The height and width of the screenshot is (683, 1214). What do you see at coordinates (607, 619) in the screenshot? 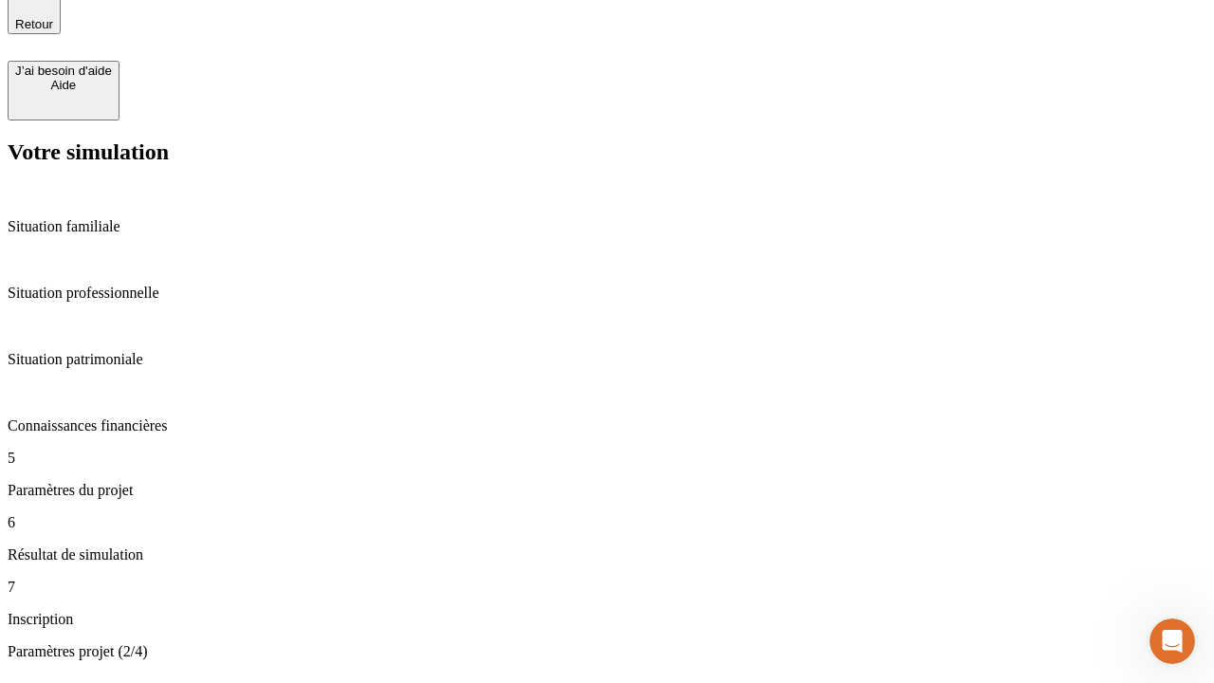
I see `p: Inscription` at bounding box center [607, 619].